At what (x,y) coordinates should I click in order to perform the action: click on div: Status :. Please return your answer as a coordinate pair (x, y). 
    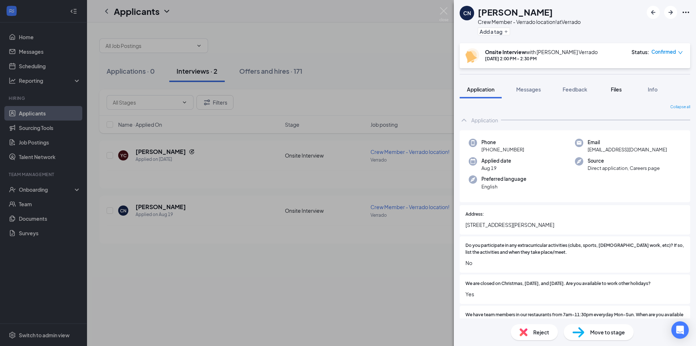
    Looking at the image, I should click on (641, 52).